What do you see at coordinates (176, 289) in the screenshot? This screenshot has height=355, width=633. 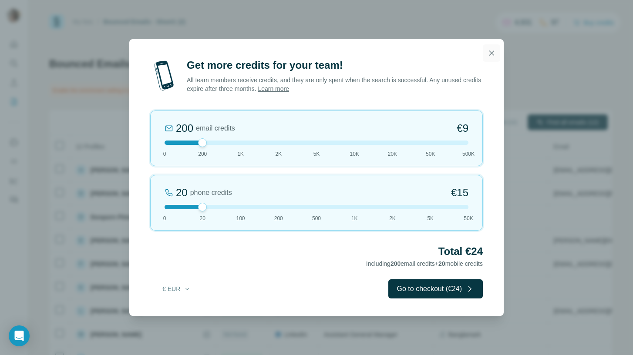 I see `button: € EUR` at bounding box center [176, 289].